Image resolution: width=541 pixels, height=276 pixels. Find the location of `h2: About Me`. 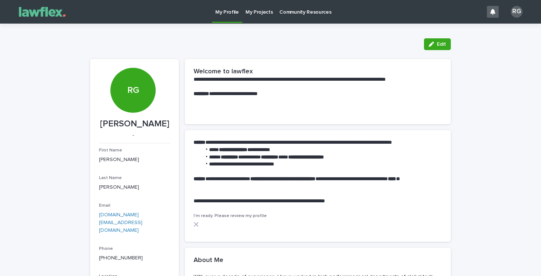

h2: About Me is located at coordinates (208, 260).